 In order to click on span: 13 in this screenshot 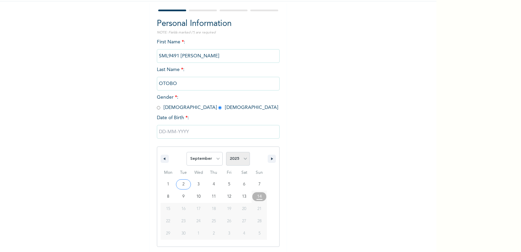, I will do `click(244, 197)`.